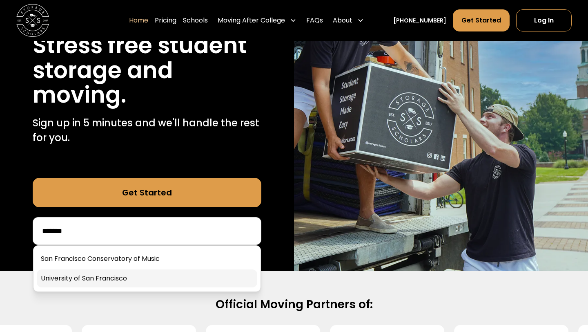 Image resolution: width=588 pixels, height=332 pixels. What do you see at coordinates (165, 20) in the screenshot?
I see `a: Pricing` at bounding box center [165, 20].